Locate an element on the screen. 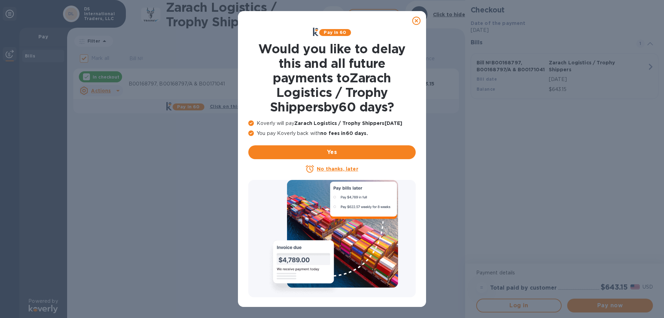  b: no fees in 60 days . is located at coordinates (344, 133).